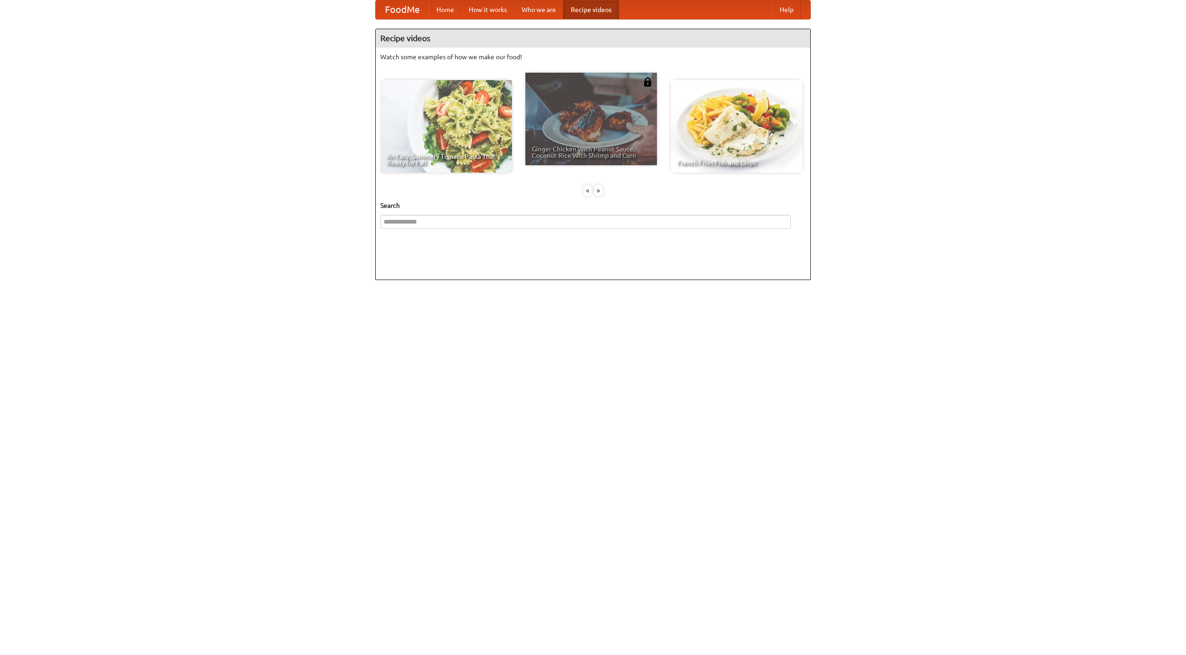 This screenshot has width=1186, height=655. What do you see at coordinates (539, 10) in the screenshot?
I see `a: Who we are` at bounding box center [539, 10].